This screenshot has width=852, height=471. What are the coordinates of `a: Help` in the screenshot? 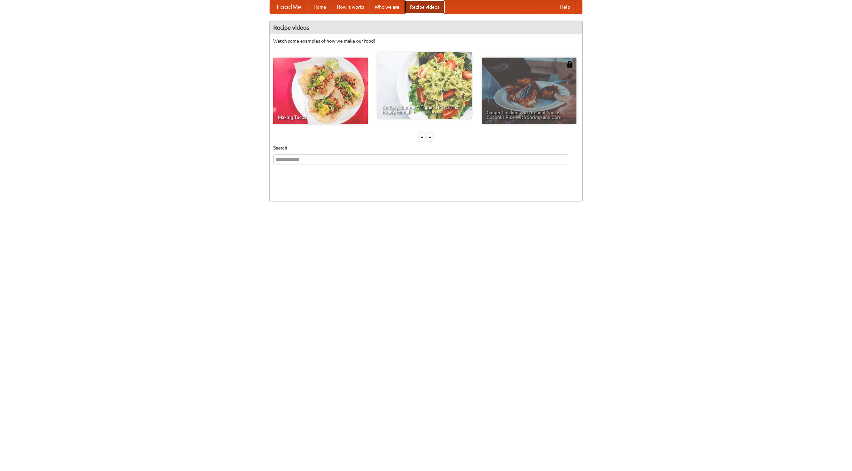 It's located at (565, 7).